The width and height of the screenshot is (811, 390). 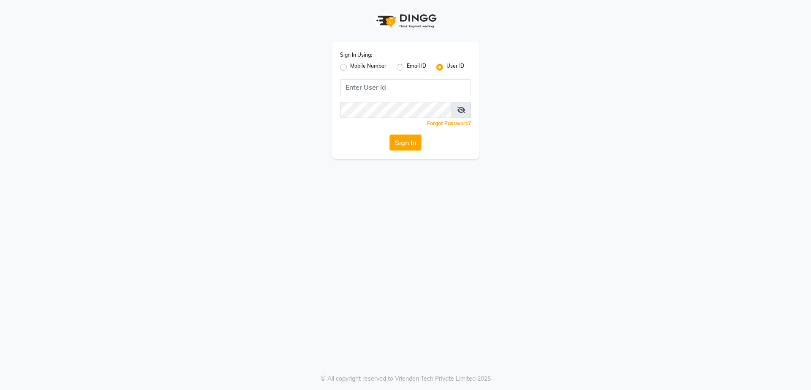 What do you see at coordinates (356, 55) in the screenshot?
I see `label: Sign In Using:` at bounding box center [356, 55].